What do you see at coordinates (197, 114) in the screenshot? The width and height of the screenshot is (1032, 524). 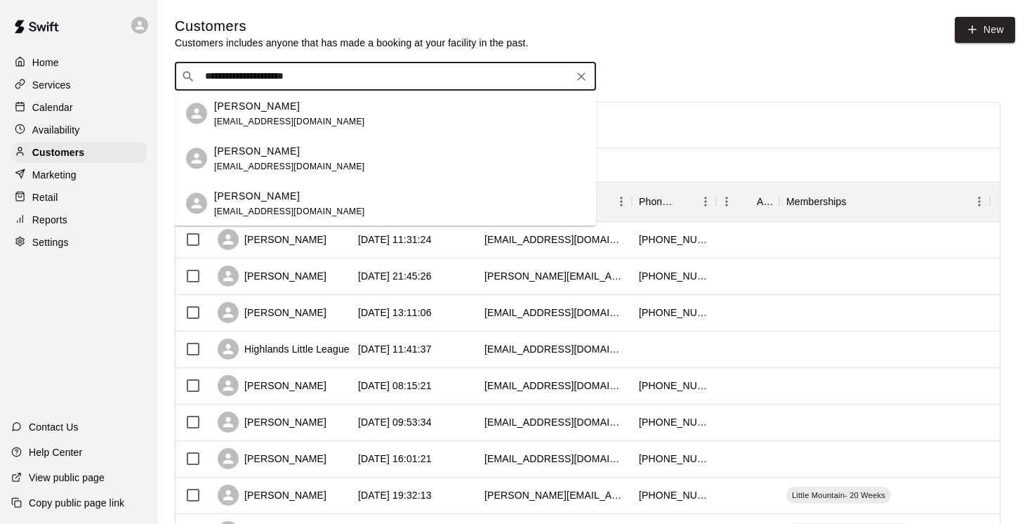 I see `div: Ryan Richdale` at bounding box center [197, 114].